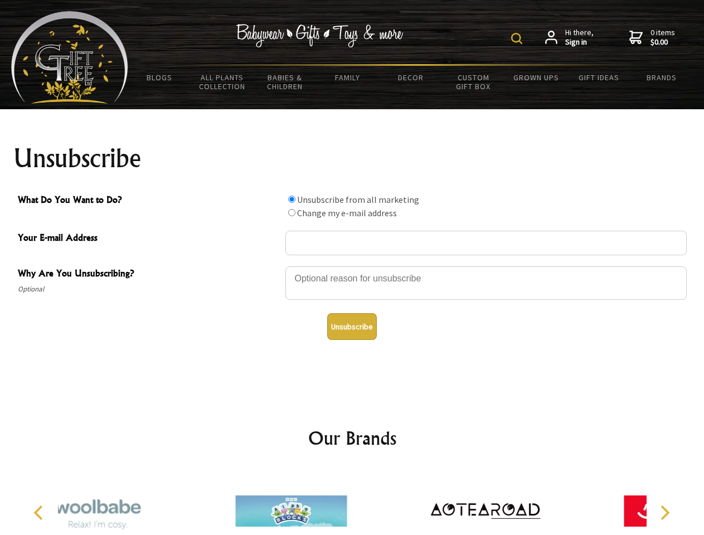  I want to click on span: Your E-mail Address, so click(149, 239).